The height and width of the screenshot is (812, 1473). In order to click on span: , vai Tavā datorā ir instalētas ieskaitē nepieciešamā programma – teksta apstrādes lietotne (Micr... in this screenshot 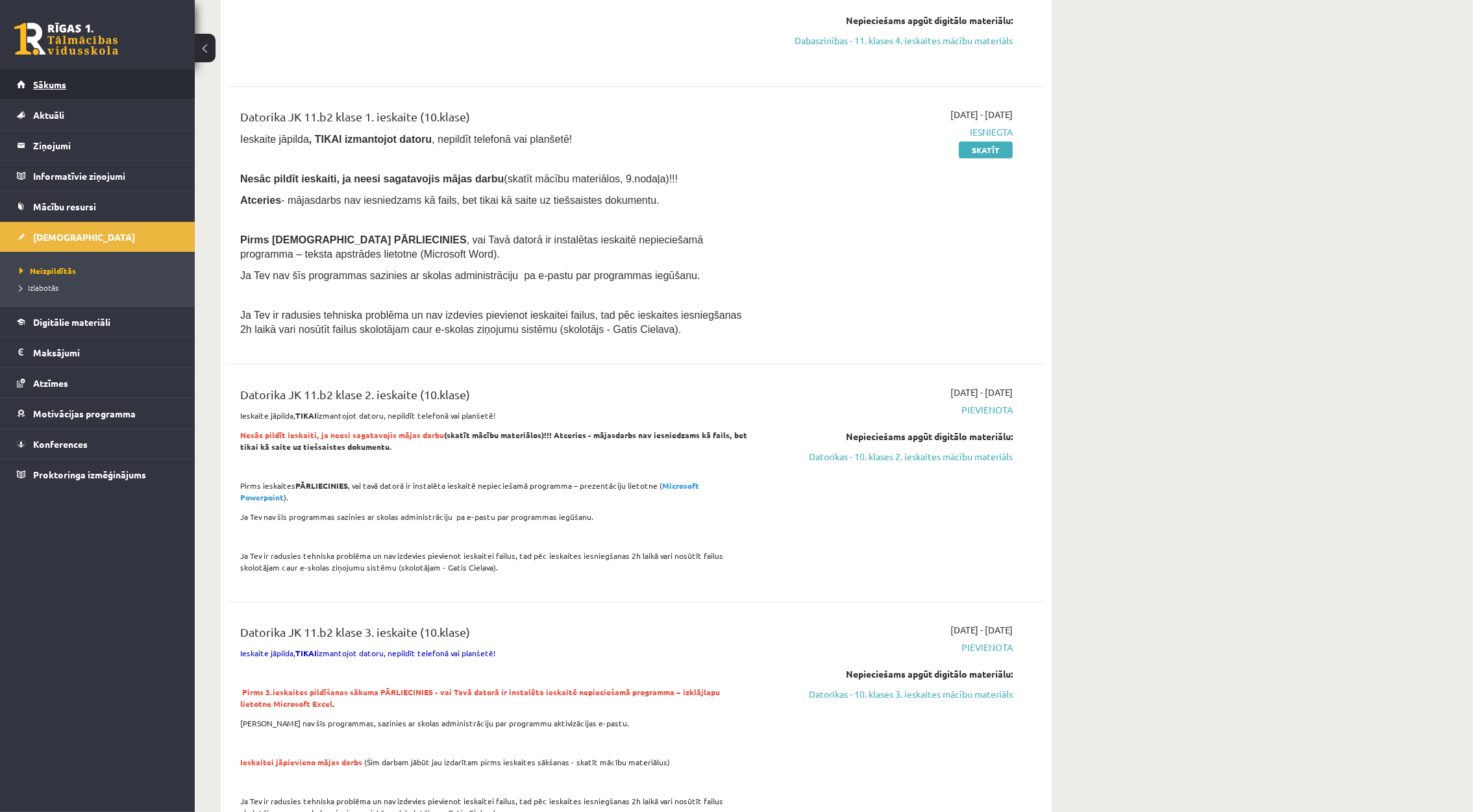, I will do `click(471, 246)`.